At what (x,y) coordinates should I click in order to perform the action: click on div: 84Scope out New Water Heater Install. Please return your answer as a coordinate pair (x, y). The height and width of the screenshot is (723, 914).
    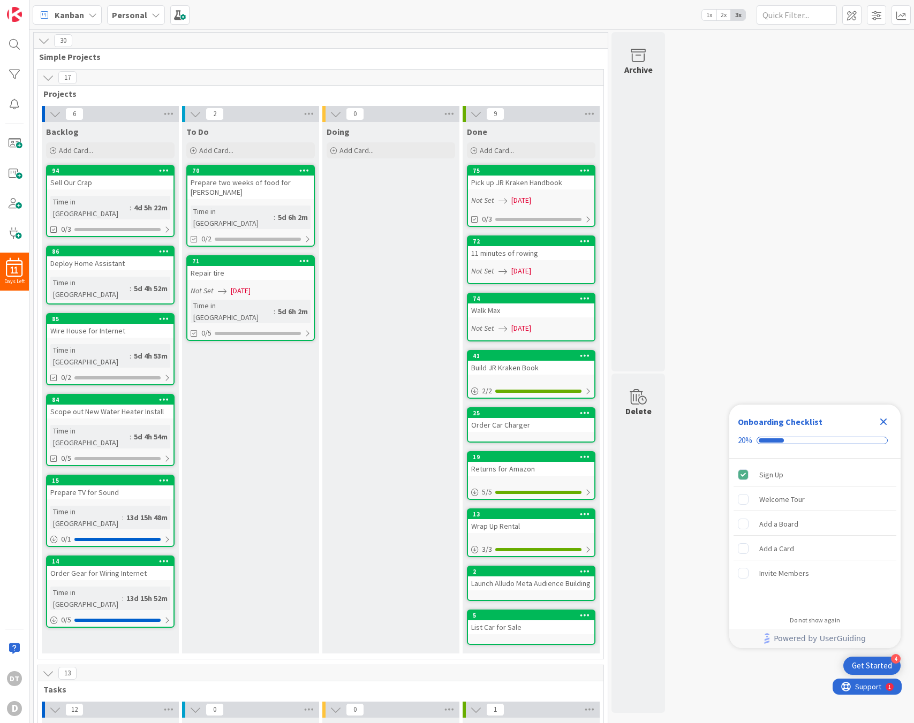
    Looking at the image, I should click on (110, 407).